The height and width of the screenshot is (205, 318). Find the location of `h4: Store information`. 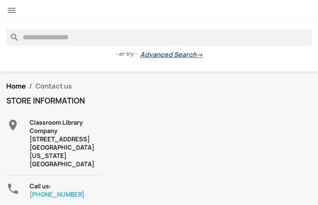

h4: Store information is located at coordinates (53, 101).